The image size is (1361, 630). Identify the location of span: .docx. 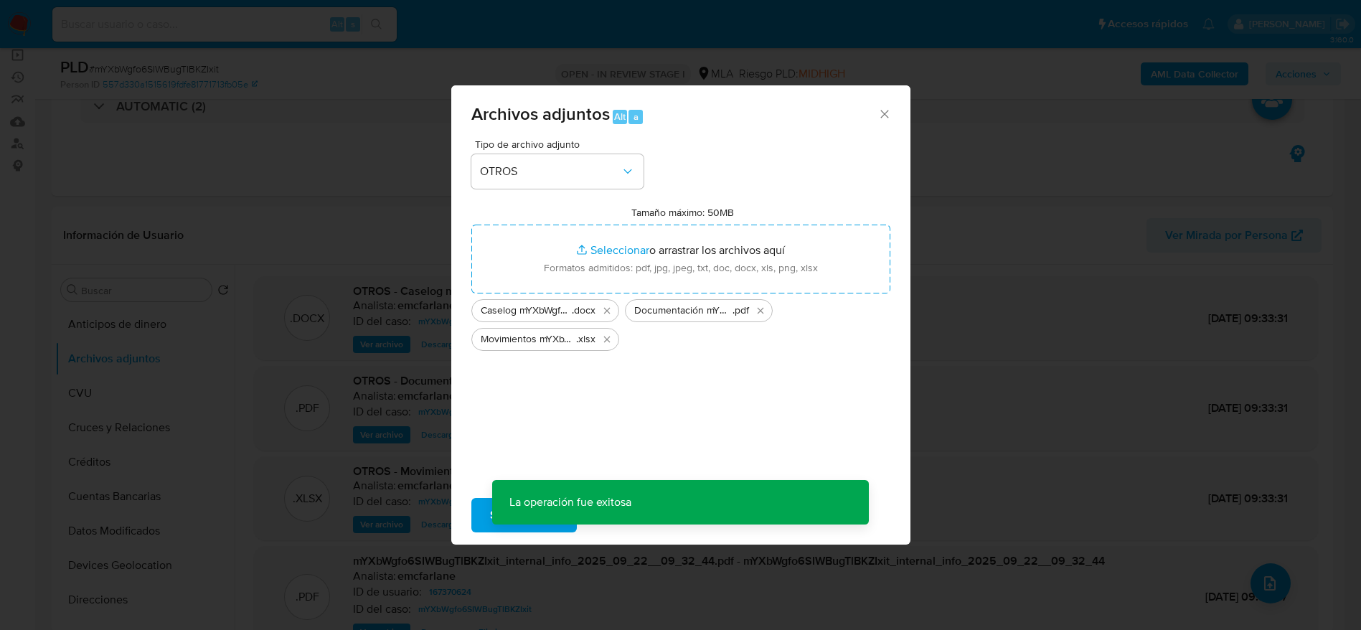
(583, 311).